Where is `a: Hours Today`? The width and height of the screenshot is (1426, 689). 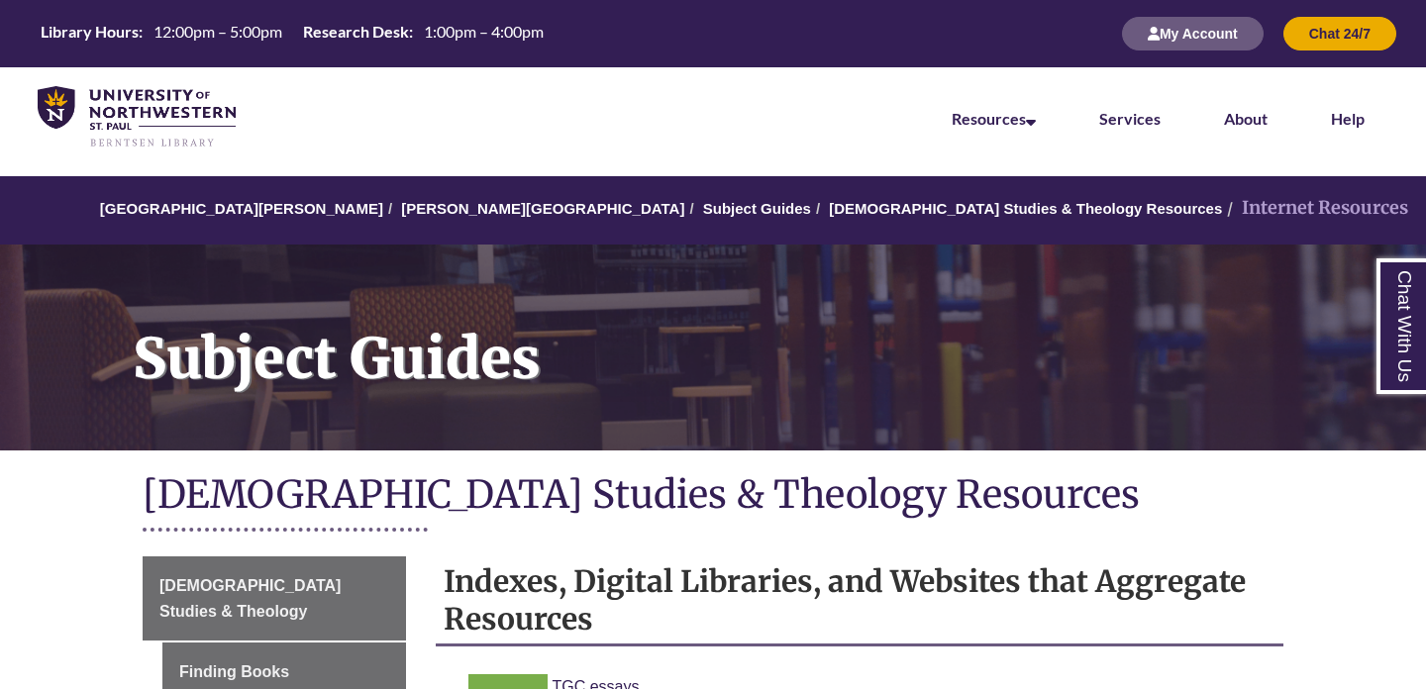
a: Hours Today is located at coordinates (292, 34).